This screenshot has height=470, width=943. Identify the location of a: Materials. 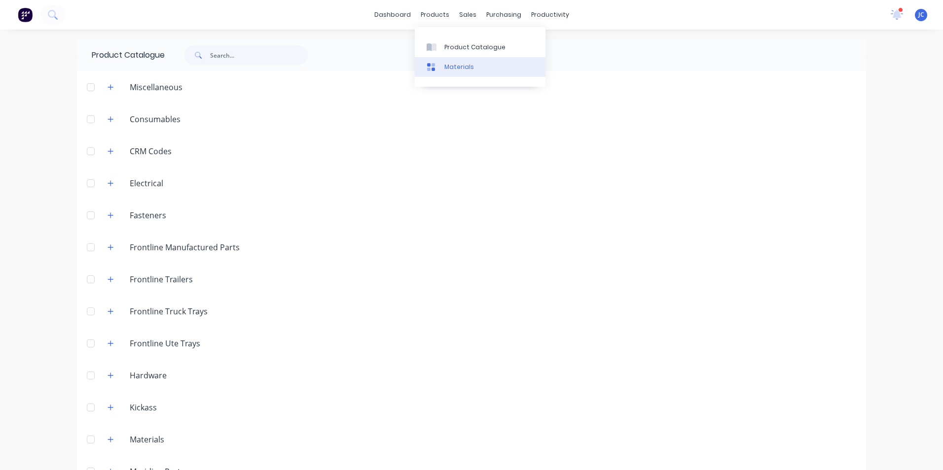
(480, 67).